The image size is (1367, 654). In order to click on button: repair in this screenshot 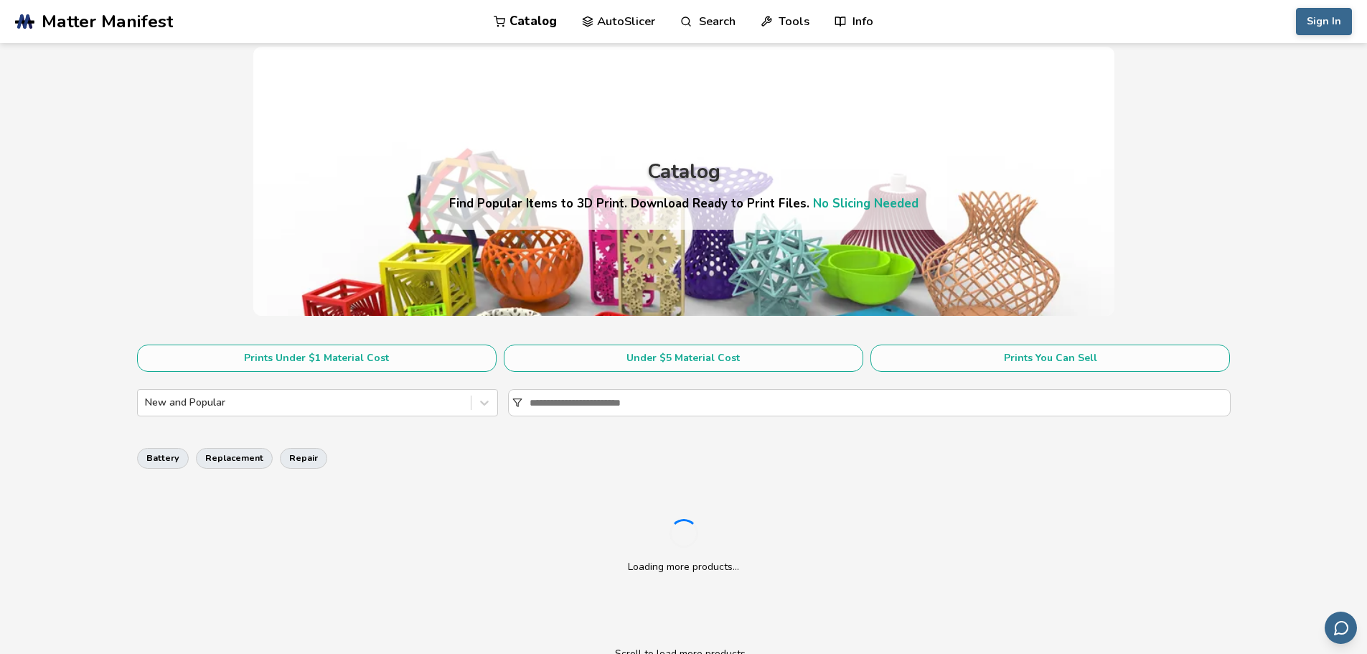, I will do `click(304, 458)`.